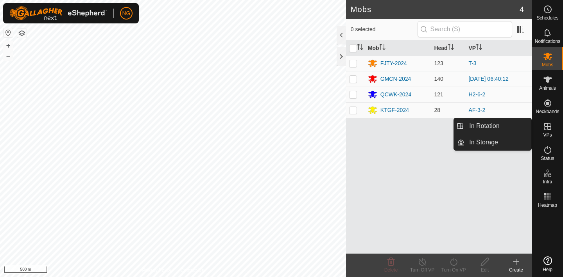 This screenshot has width=563, height=277. Describe the element at coordinates (156, 271) in the screenshot. I see `a: Privacy Policy` at that location.